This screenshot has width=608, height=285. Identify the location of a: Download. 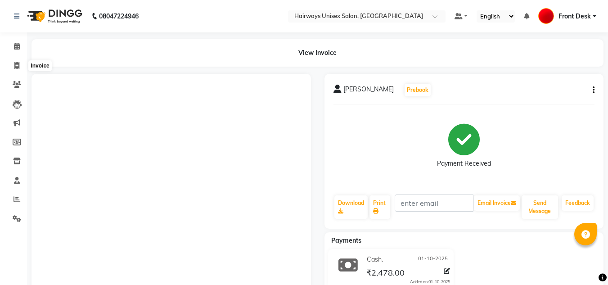
(351, 207).